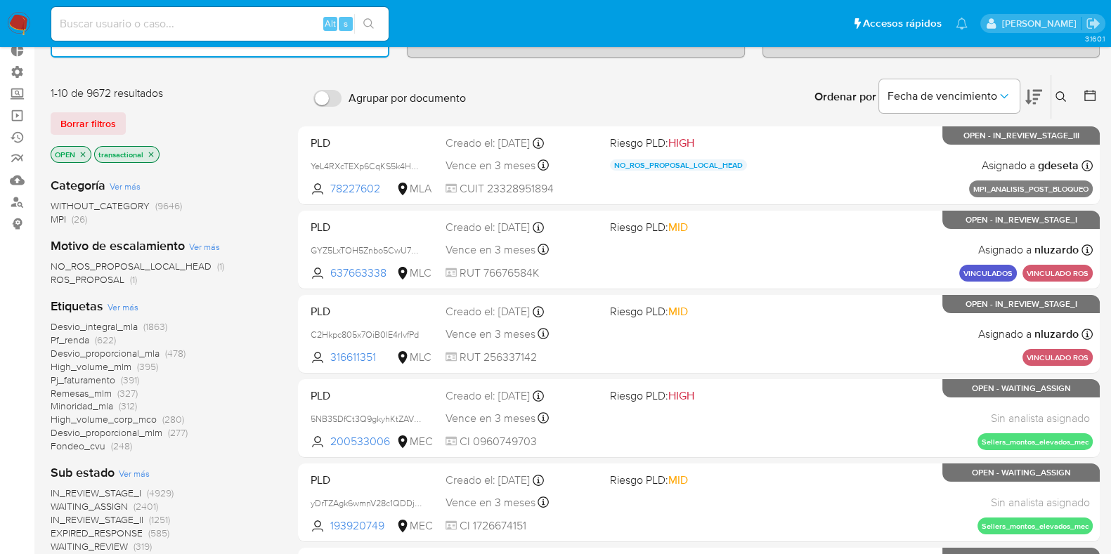 This screenshot has height=554, width=1111. Describe the element at coordinates (961, 23) in the screenshot. I see `a: Notificaciones` at that location.